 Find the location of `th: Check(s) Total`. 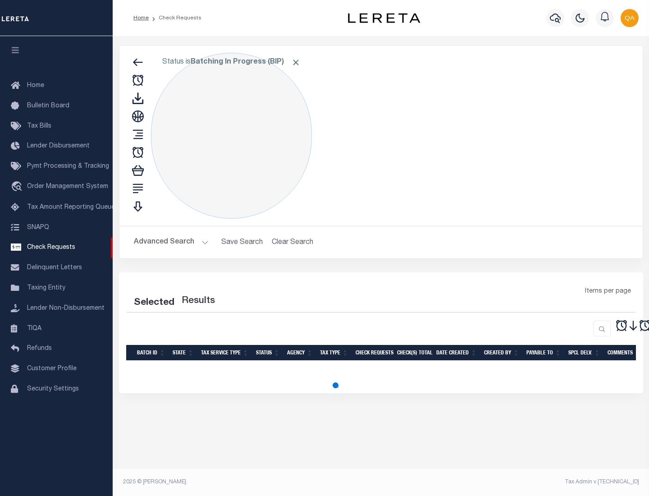

th: Check(s) Total is located at coordinates (413, 353).